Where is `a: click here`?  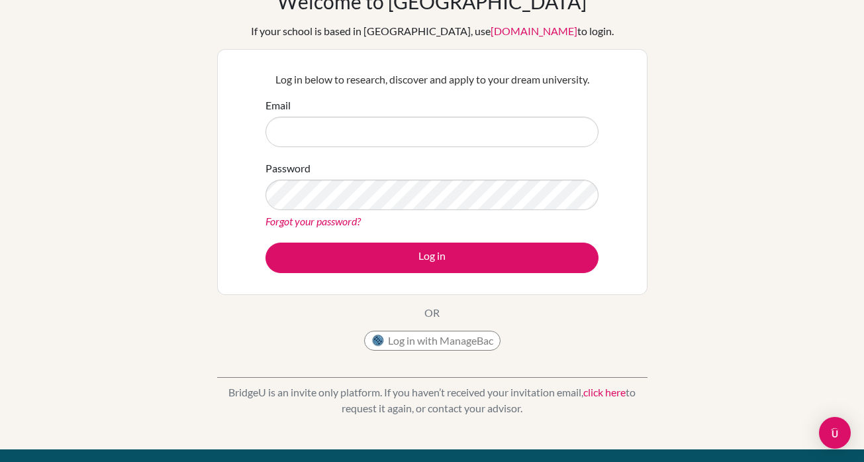
a: click here is located at coordinates (605, 391).